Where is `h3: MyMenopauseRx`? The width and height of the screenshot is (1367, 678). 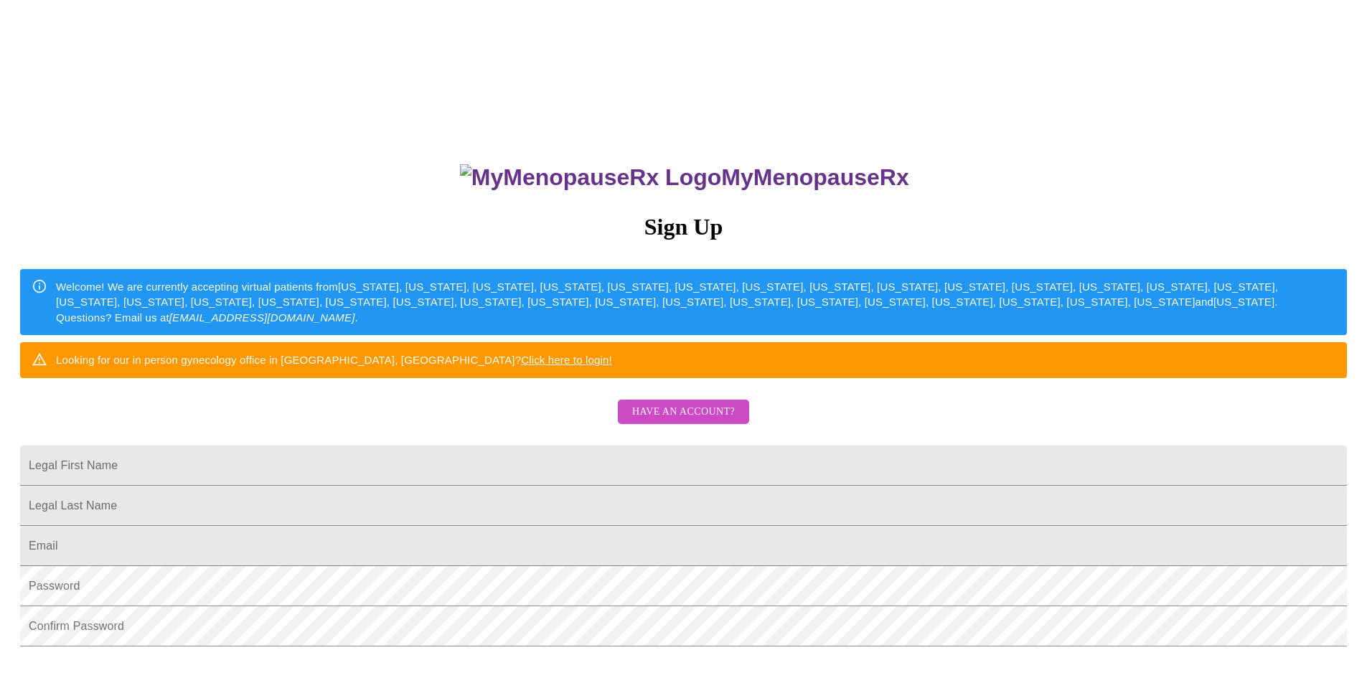
h3: MyMenopauseRx is located at coordinates (685, 177).